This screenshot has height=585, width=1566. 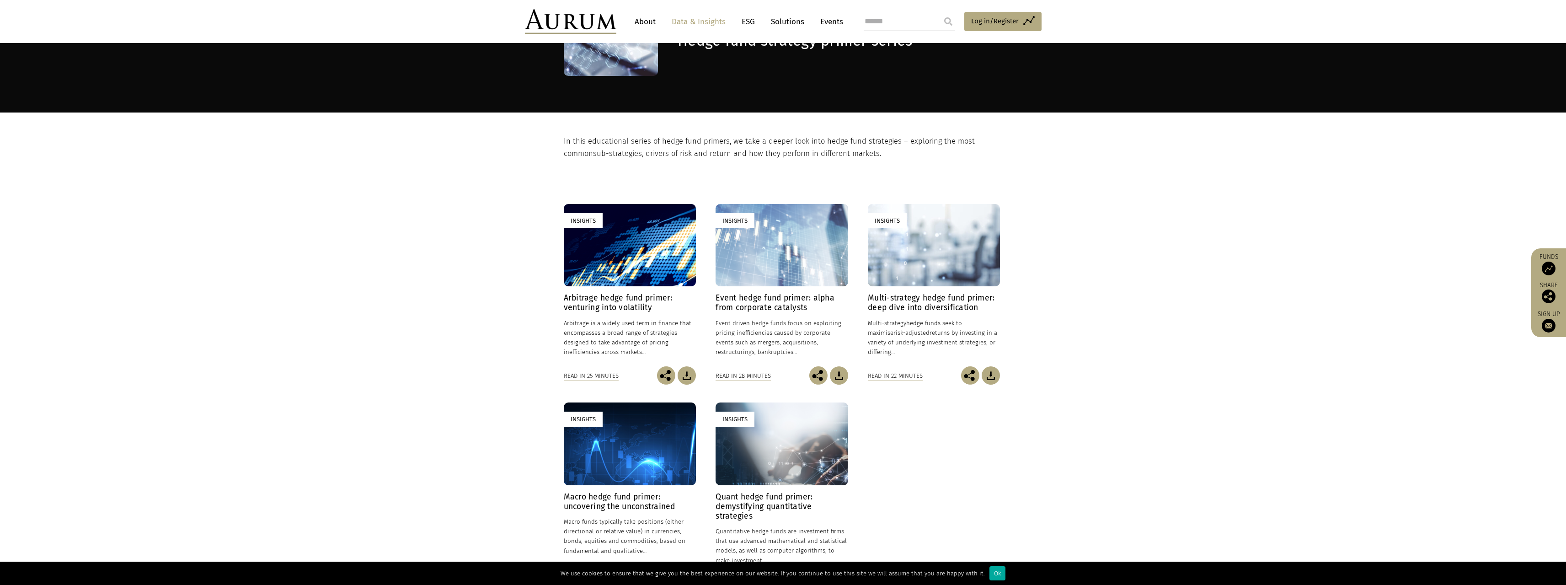 I want to click on p: Quantitative hedge funds are investment firms that use advanced mathematical and statistical mode..., so click(x=782, y=546).